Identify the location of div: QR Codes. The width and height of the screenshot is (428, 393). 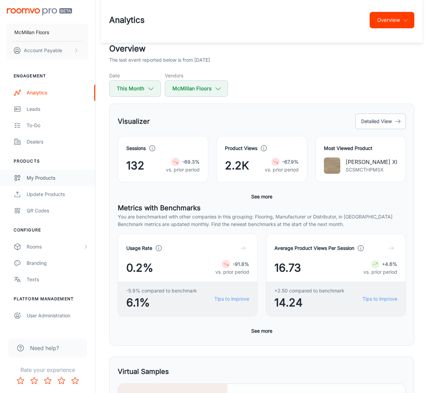
(57, 211).